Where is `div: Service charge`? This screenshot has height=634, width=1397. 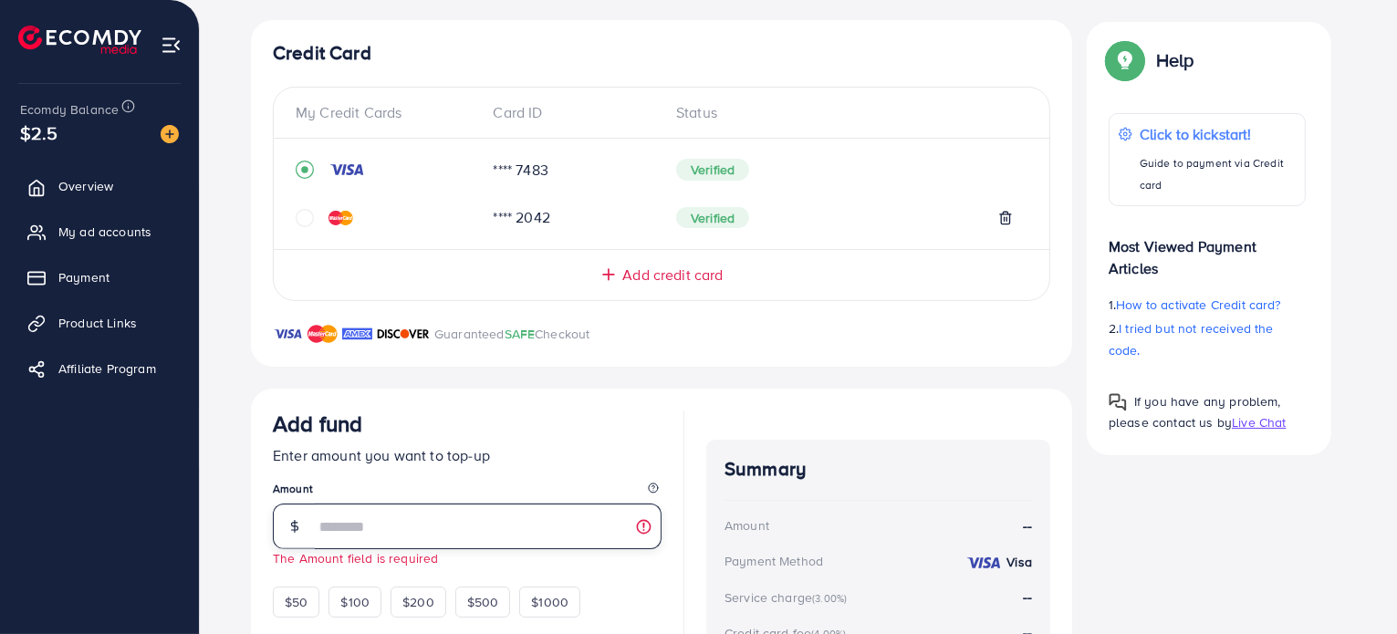
div: Service charge is located at coordinates (788, 598).